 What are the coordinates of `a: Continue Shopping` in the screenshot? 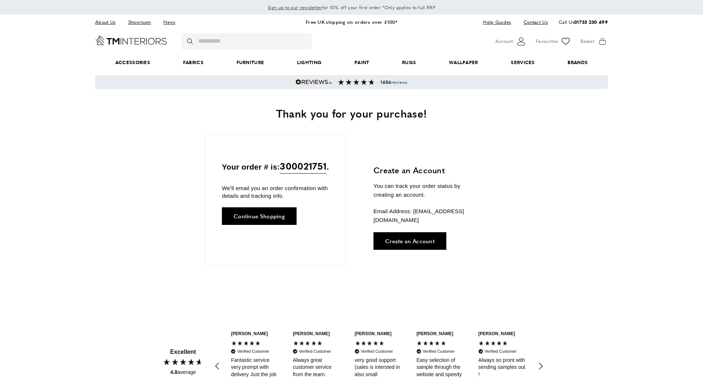 It's located at (259, 216).